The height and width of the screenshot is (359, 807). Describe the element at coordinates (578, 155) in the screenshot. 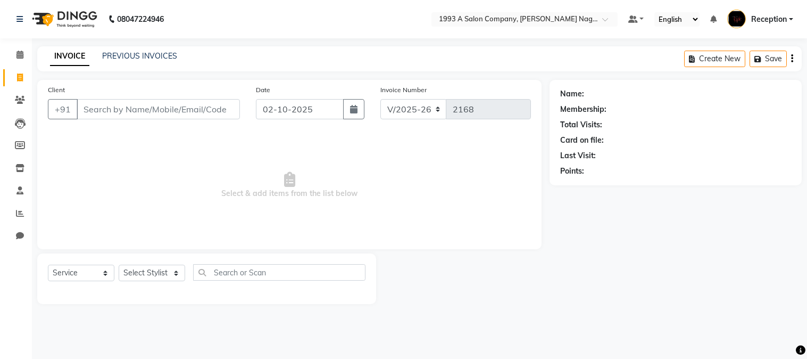

I see `div: Last Visit:` at that location.